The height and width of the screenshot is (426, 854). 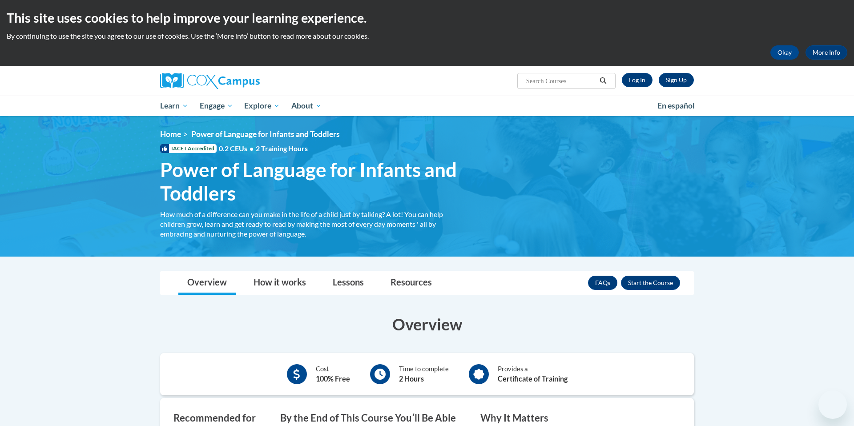 What do you see at coordinates (784, 52) in the screenshot?
I see `button: Okay` at bounding box center [784, 52].